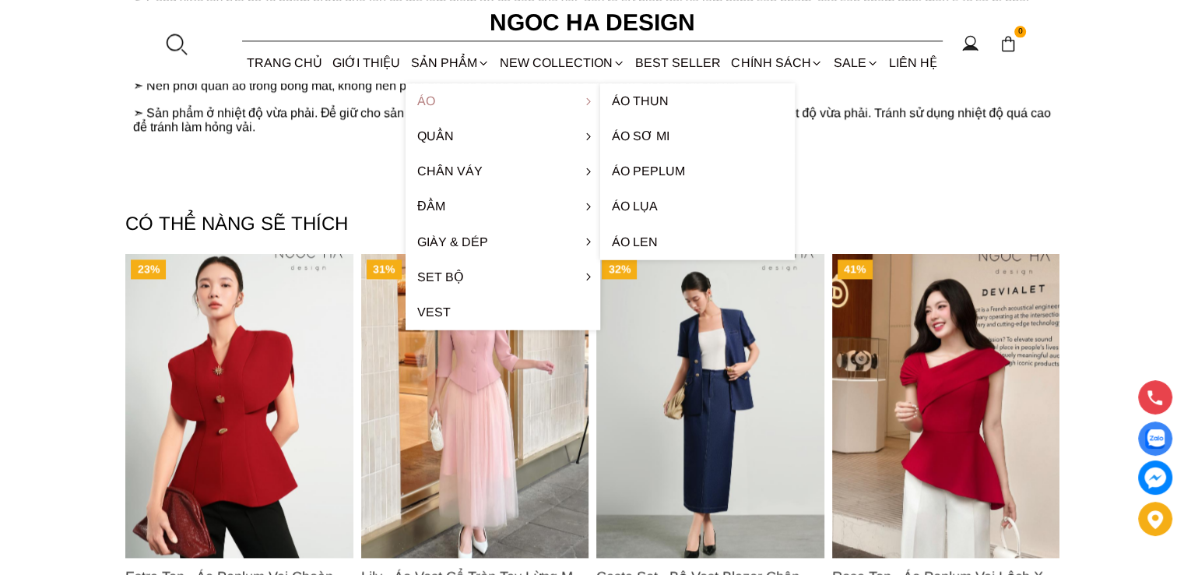 Image resolution: width=1184 pixels, height=575 pixels. What do you see at coordinates (503, 276) in the screenshot?
I see `a: Set Bộ` at bounding box center [503, 276].